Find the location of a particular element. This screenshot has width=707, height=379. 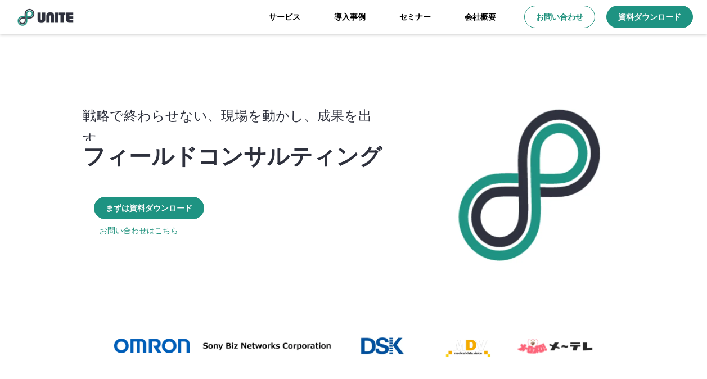

a: まずは資料ダウンロード is located at coordinates (149, 208).